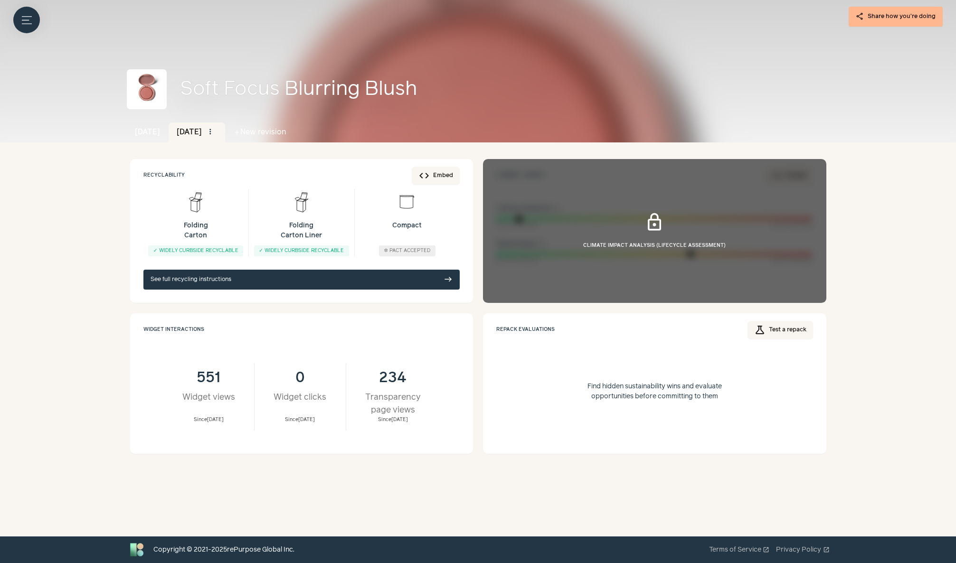 This screenshot has width=956, height=563. Describe the element at coordinates (448, 280) in the screenshot. I see `span: east` at that location.